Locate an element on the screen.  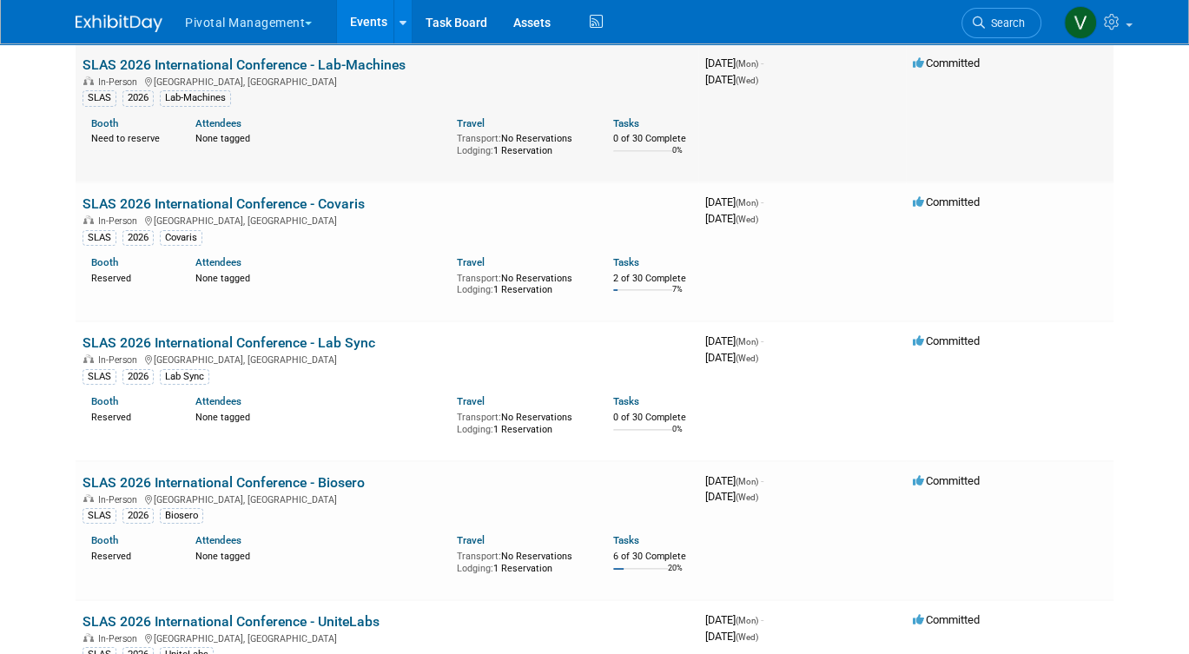
a: SLAS 2026 International Conference - UniteLabs is located at coordinates (231, 621).